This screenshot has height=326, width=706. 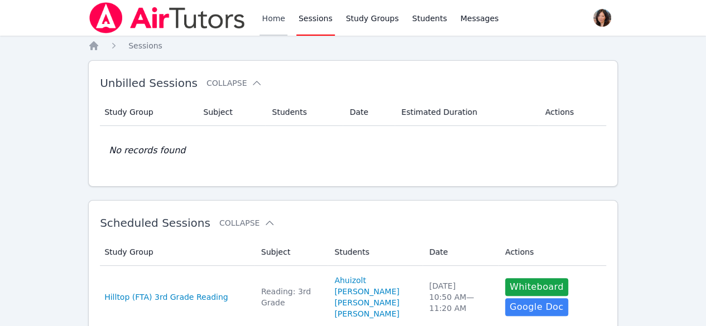 I want to click on button: Whiteboard, so click(x=536, y=287).